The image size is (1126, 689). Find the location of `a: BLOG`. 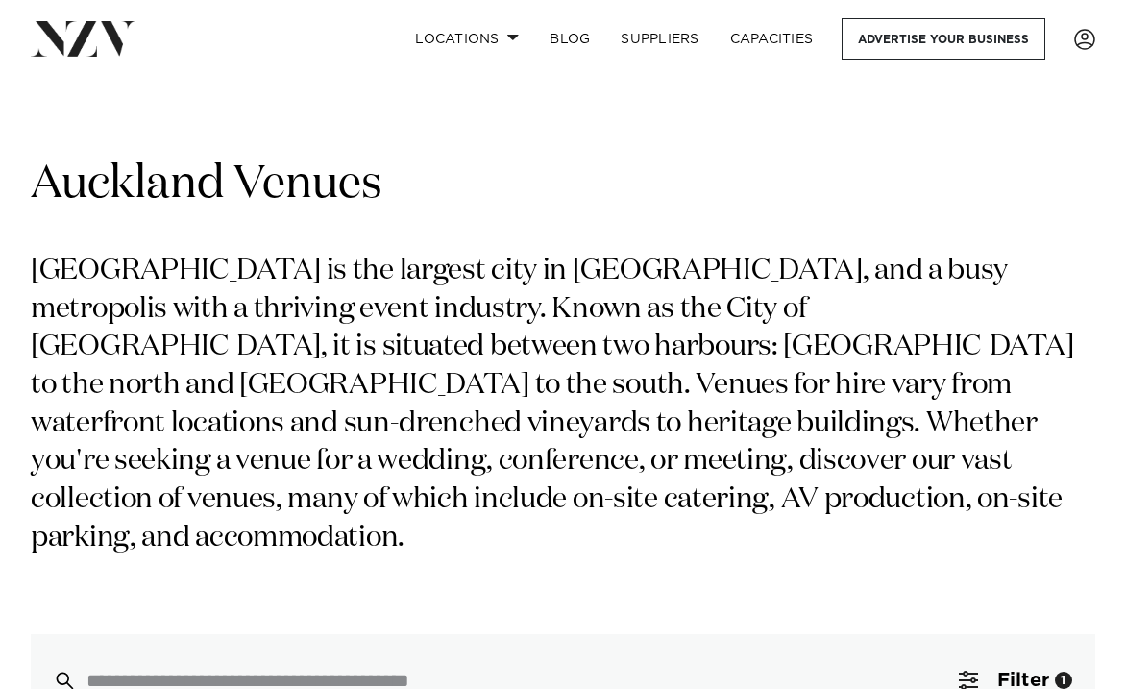

a: BLOG is located at coordinates (570, 38).